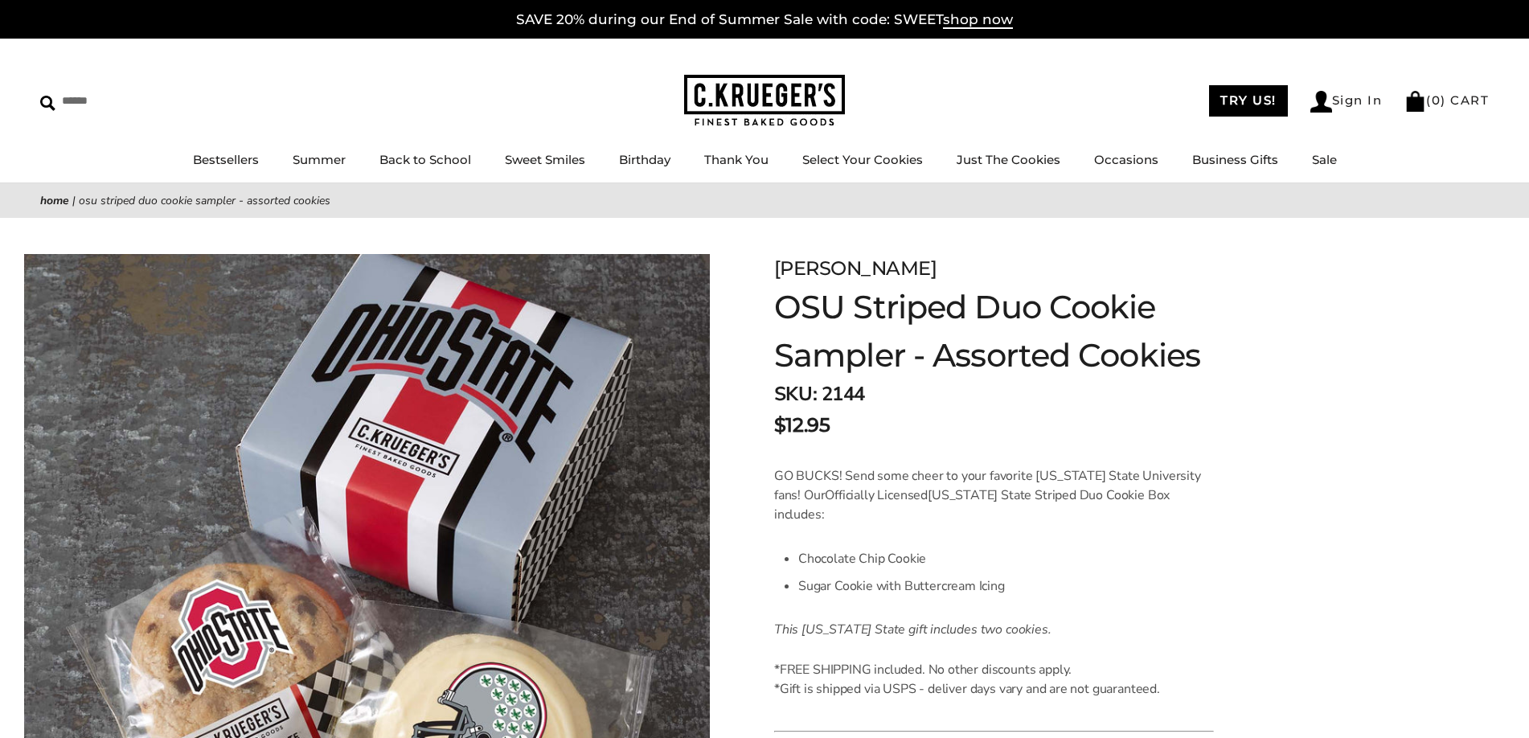  What do you see at coordinates (994, 670) in the screenshot?
I see `div: *FREE SHIPPING included. No other discounts apply.` at bounding box center [994, 670].